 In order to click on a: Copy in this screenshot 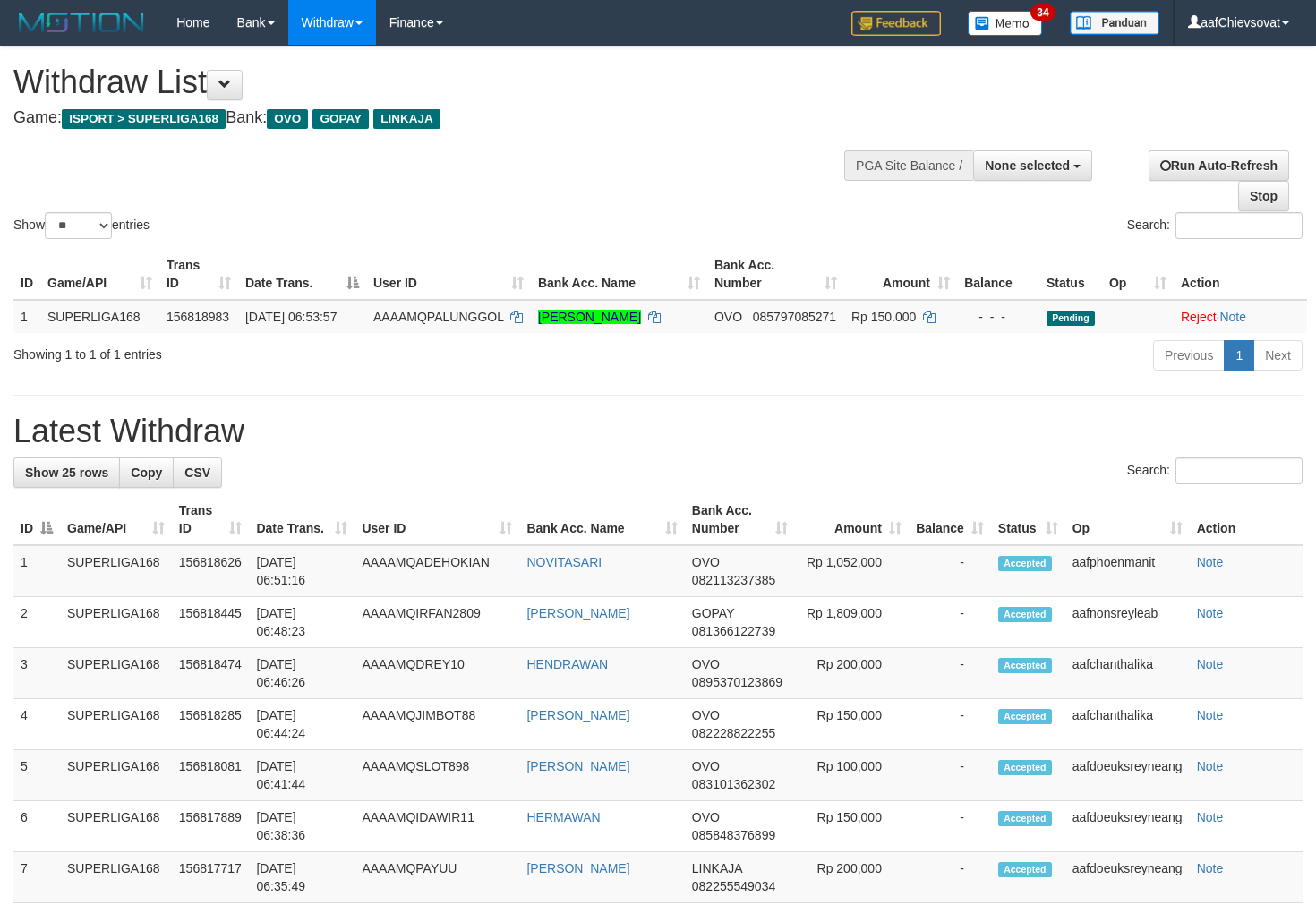, I will do `click(146, 473)`.